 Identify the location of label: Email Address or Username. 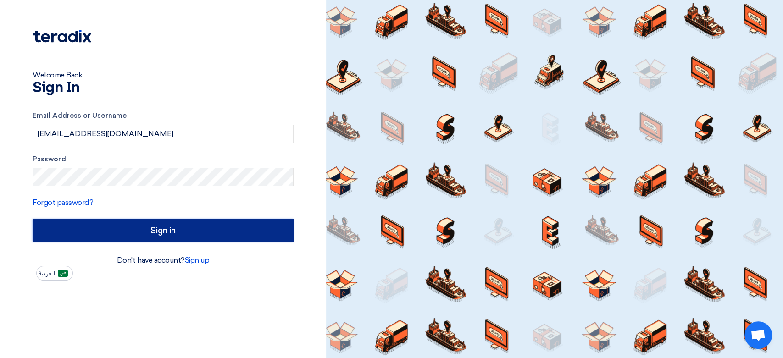
(163, 116).